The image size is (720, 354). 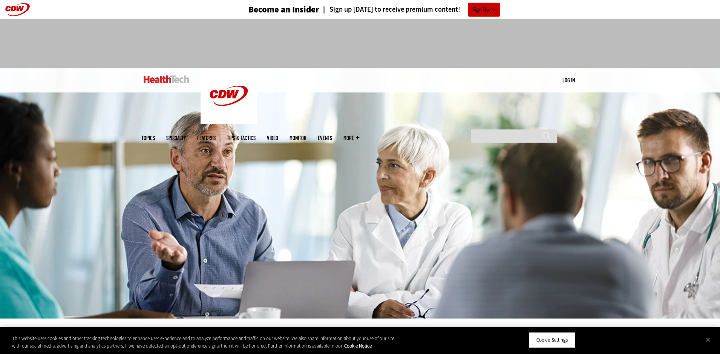 What do you see at coordinates (229, 121) in the screenshot?
I see `a: CDW` at bounding box center [229, 121].